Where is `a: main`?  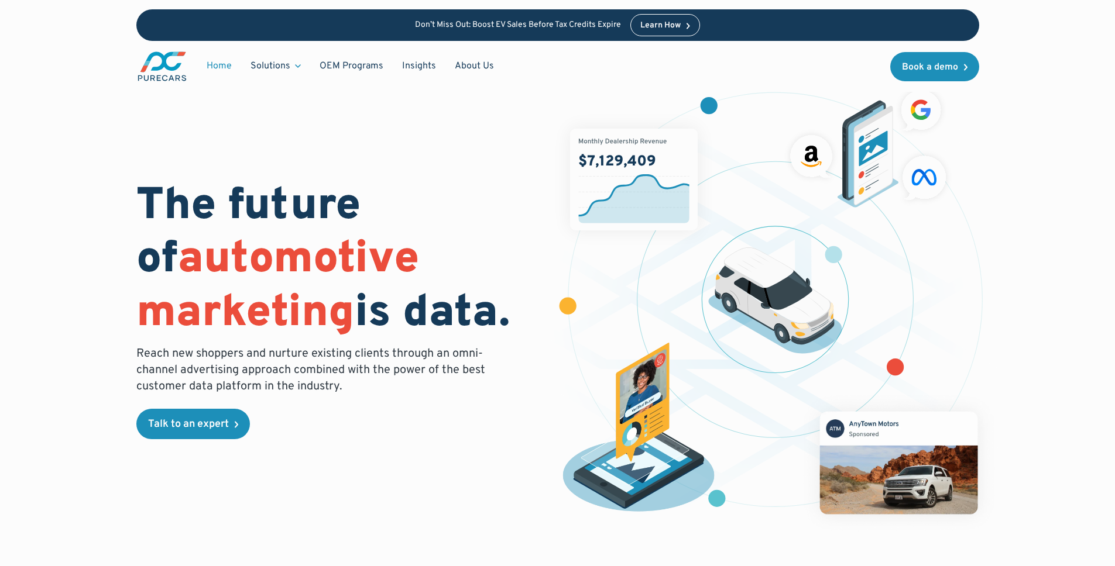 a: main is located at coordinates (162, 66).